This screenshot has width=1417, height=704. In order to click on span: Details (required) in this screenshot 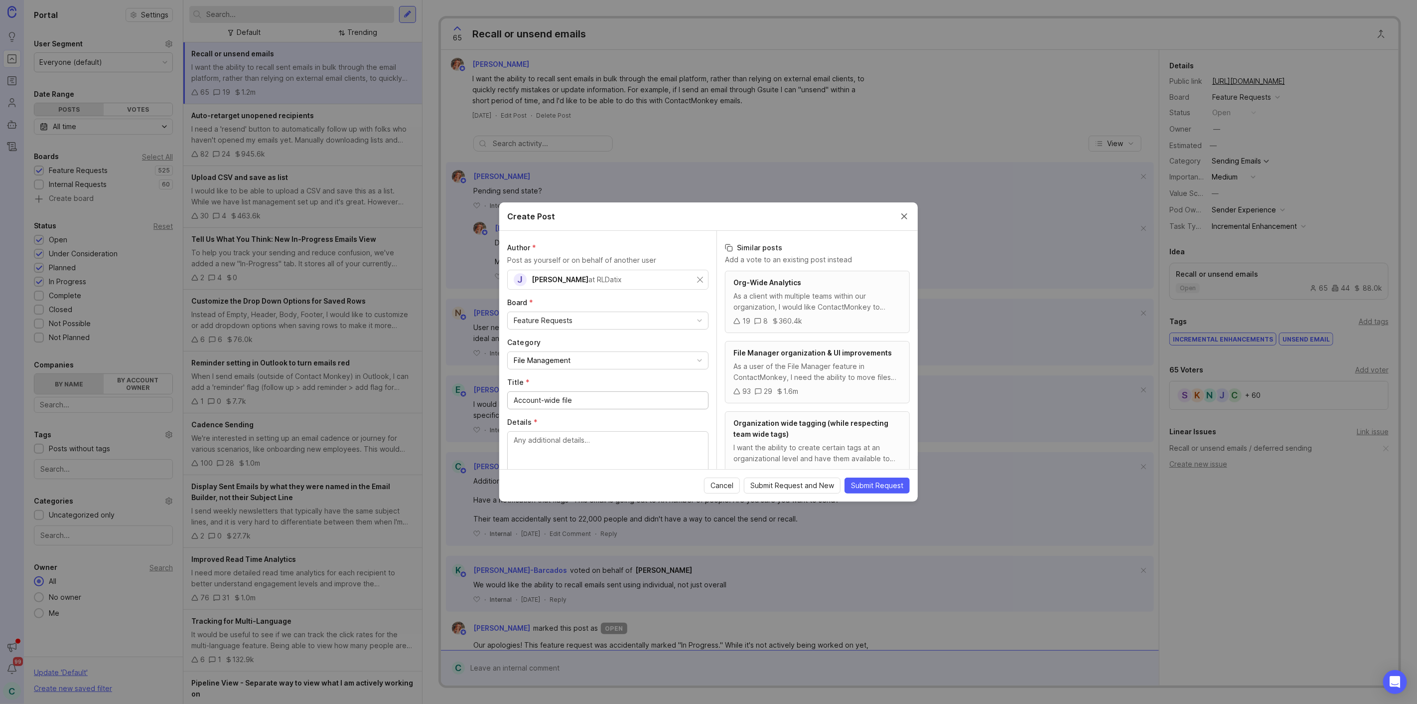, I will do `click(522, 422)`.